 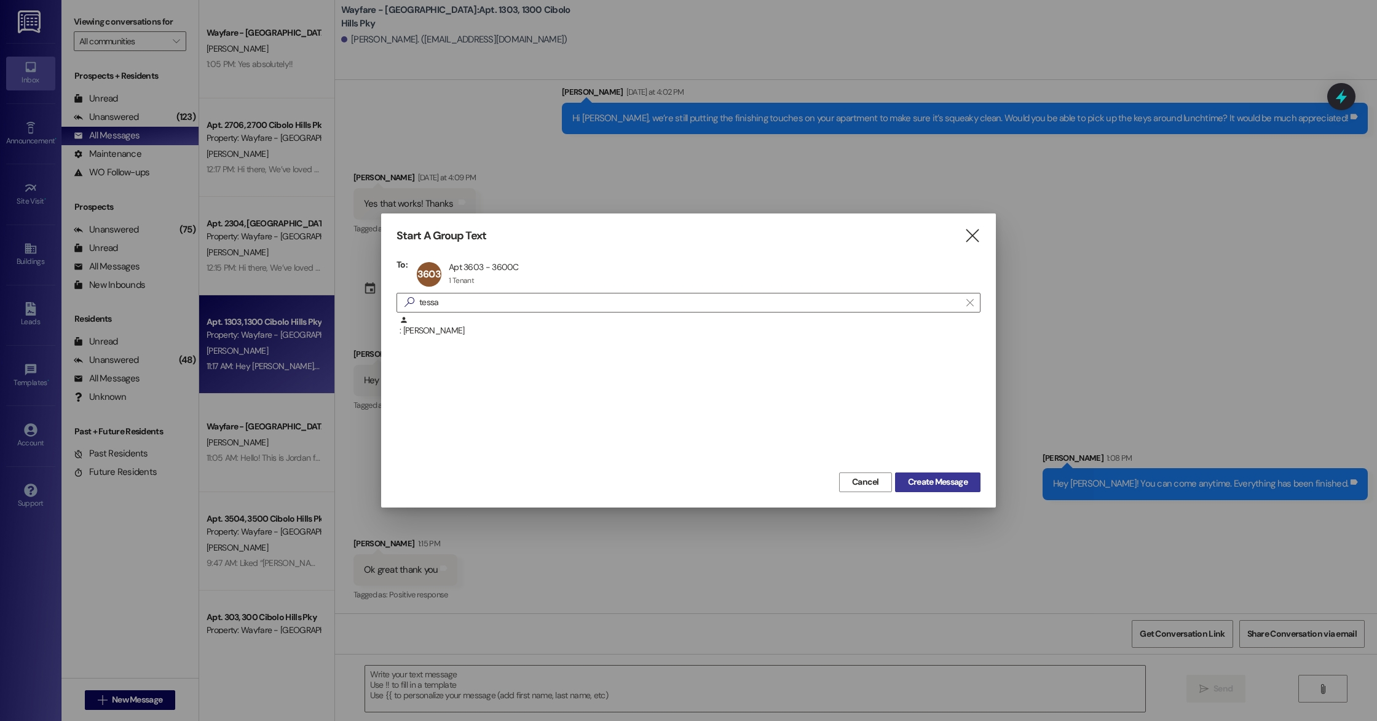 I want to click on span: Cancel, so click(x=866, y=481).